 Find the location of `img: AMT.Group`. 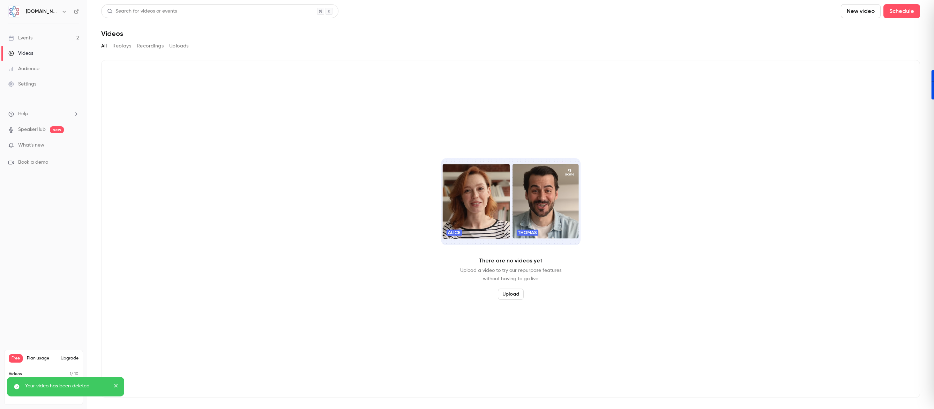

img: AMT.Group is located at coordinates (14, 12).